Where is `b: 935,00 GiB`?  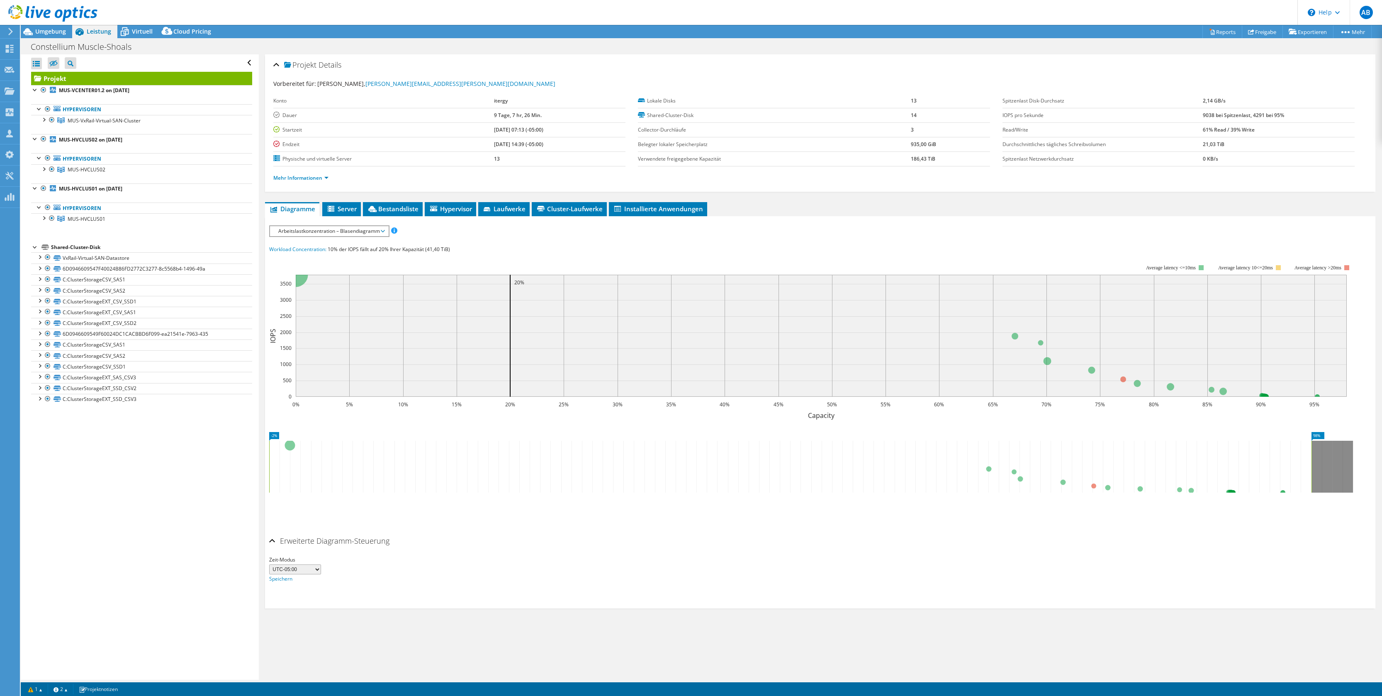
b: 935,00 GiB is located at coordinates (923, 144).